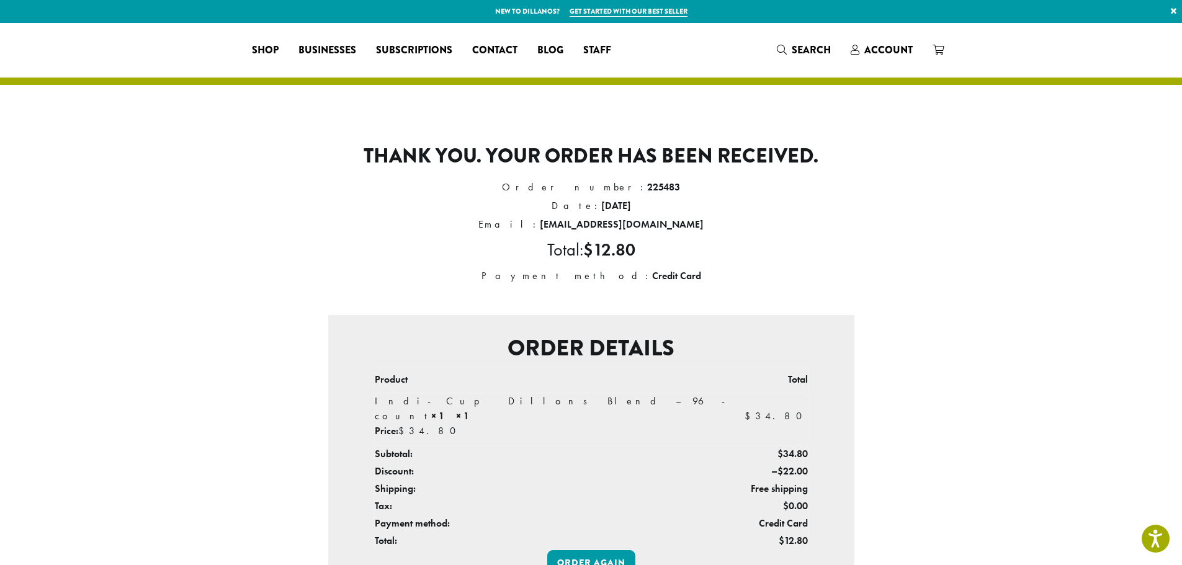 The width and height of the screenshot is (1182, 565). Describe the element at coordinates (550, 50) in the screenshot. I see `span: Blog` at that location.